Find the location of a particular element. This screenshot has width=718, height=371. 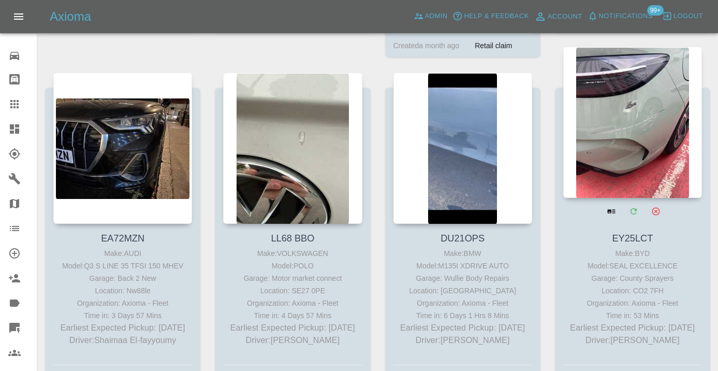

span: 99+ is located at coordinates (655, 10).